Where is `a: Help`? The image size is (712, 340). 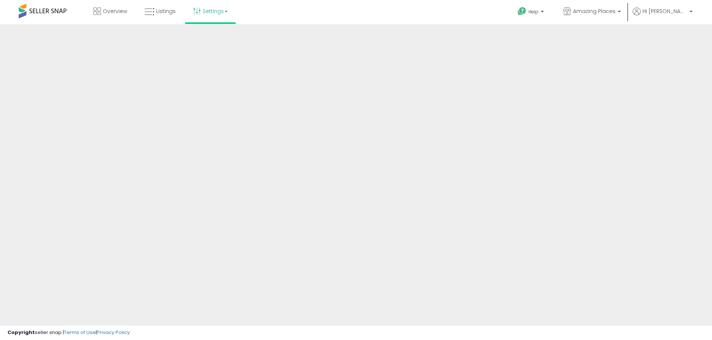
a: Help is located at coordinates (531, 13).